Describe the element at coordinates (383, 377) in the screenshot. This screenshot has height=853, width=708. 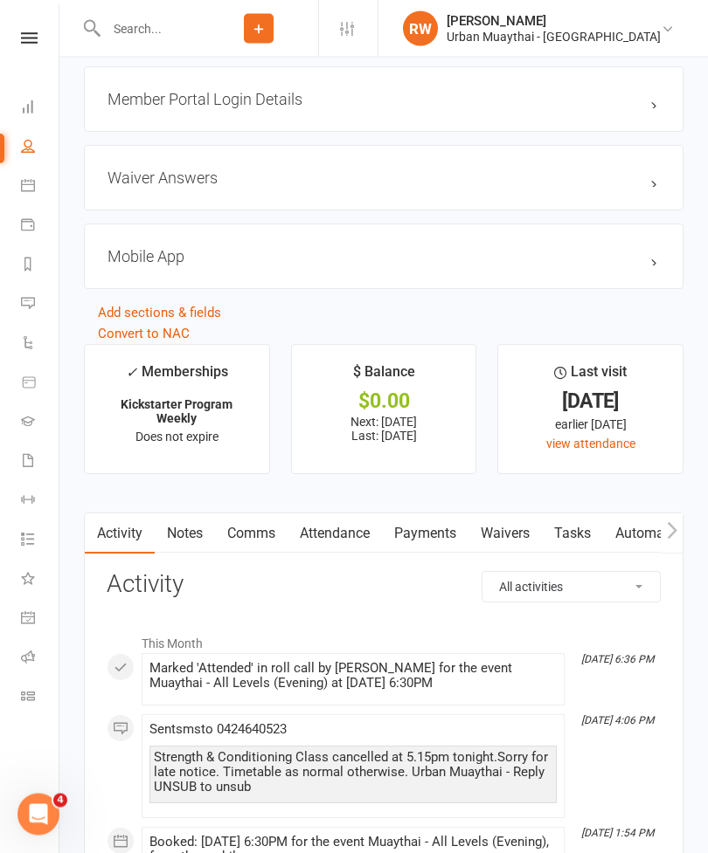
I see `div: $ Balance` at that location.